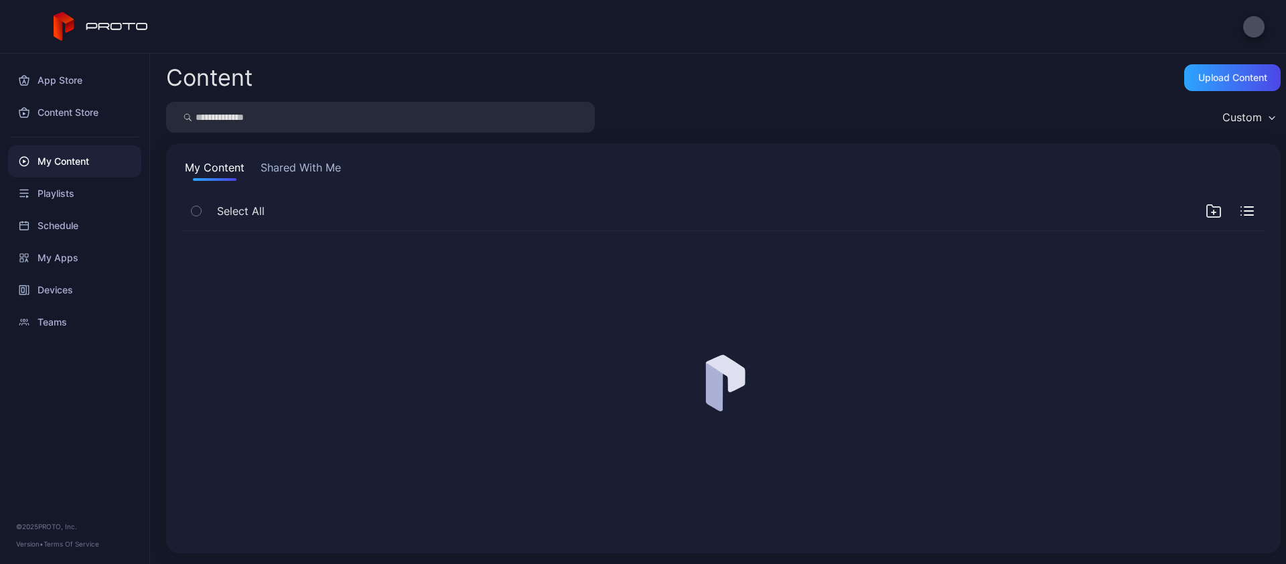  What do you see at coordinates (74, 161) in the screenshot?
I see `a: My Content` at bounding box center [74, 161].